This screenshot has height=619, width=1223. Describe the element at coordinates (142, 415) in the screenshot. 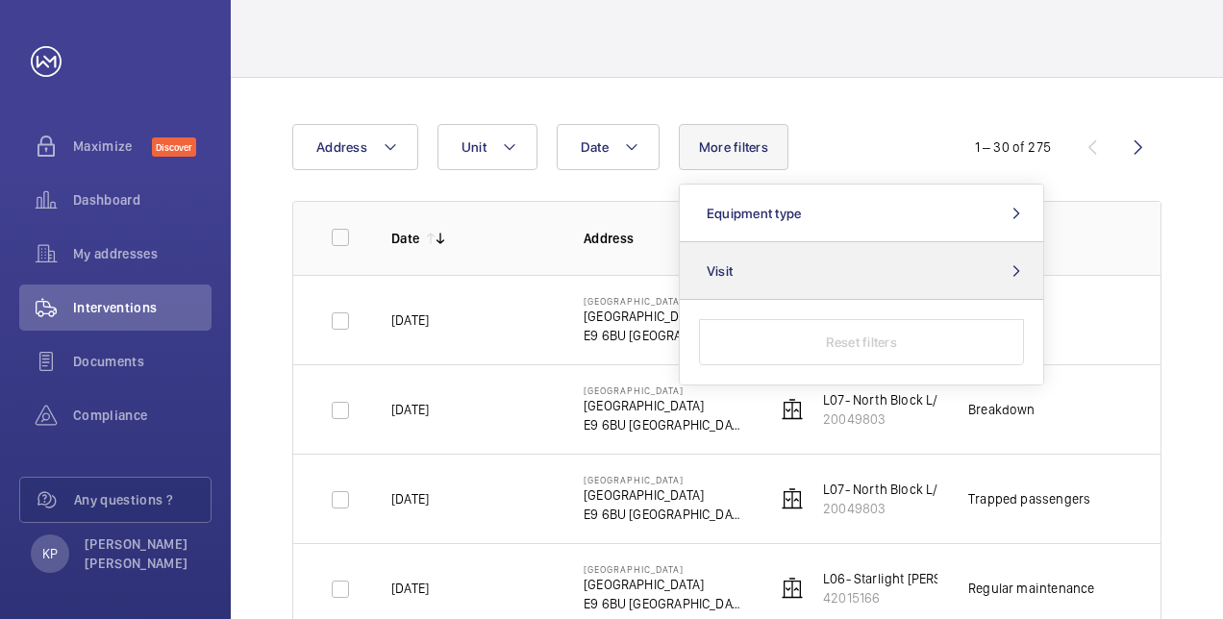

I see `span: Compliance` at that location.